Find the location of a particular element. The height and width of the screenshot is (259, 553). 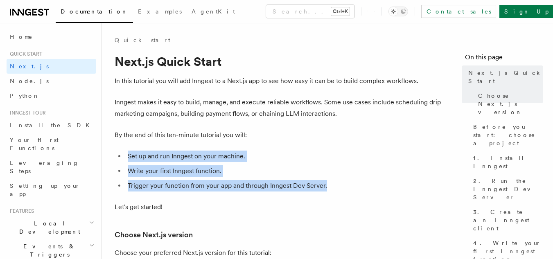

span: Install the SDK is located at coordinates (52, 125).